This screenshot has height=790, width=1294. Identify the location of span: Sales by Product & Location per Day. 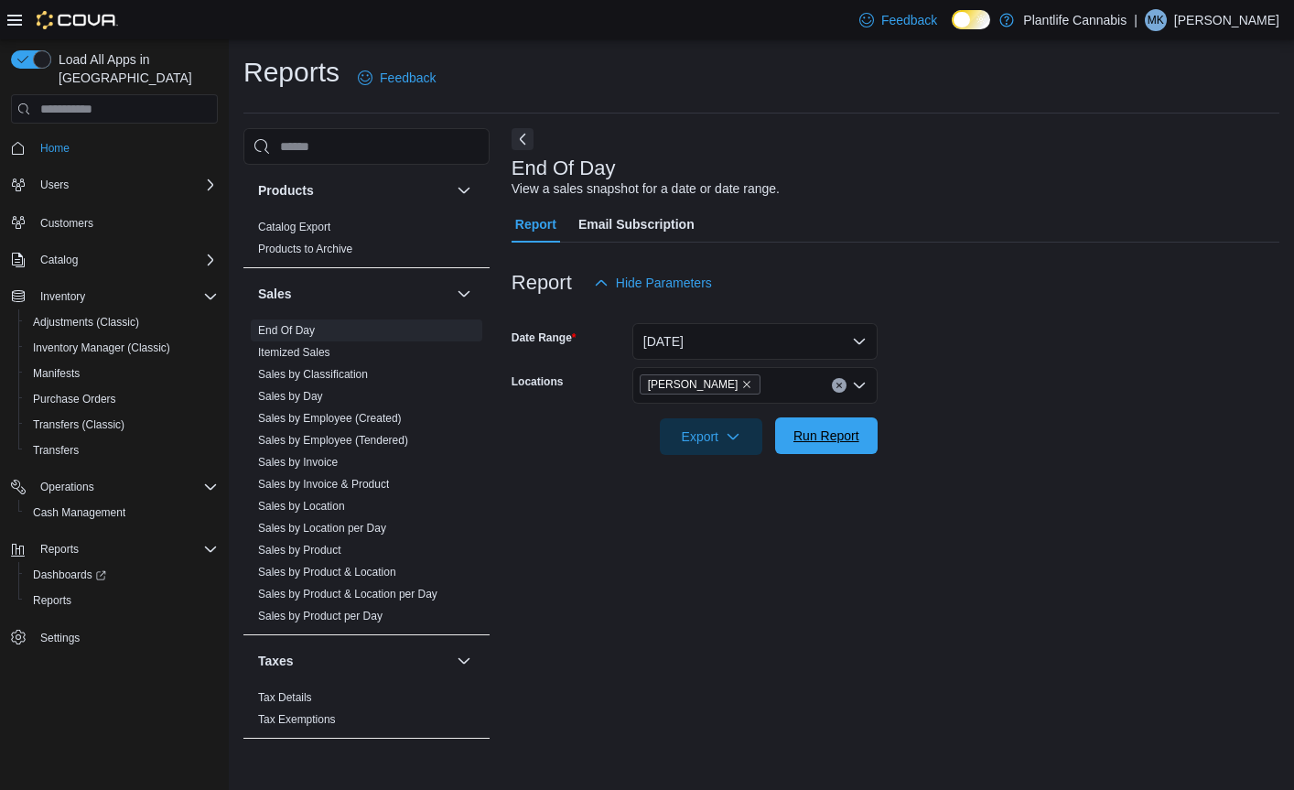
(348, 594).